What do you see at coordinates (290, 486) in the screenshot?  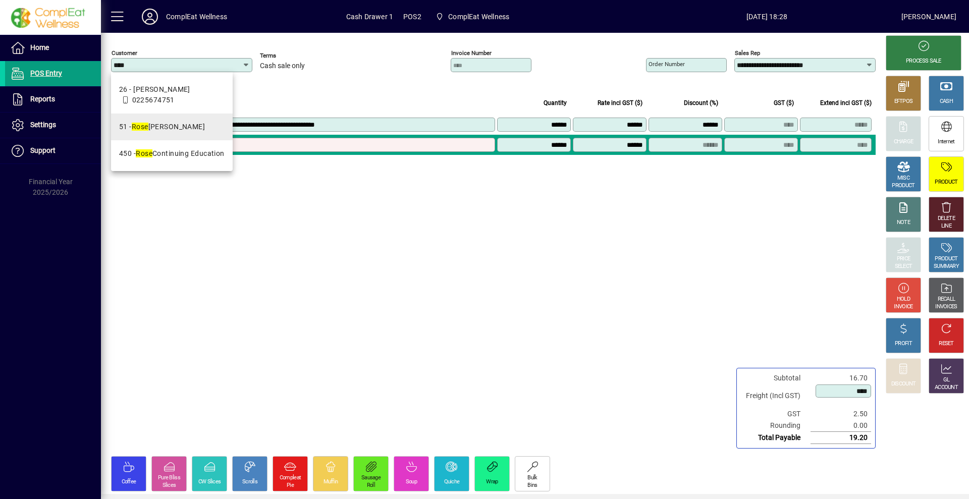 I see `div: Pie` at bounding box center [290, 486].